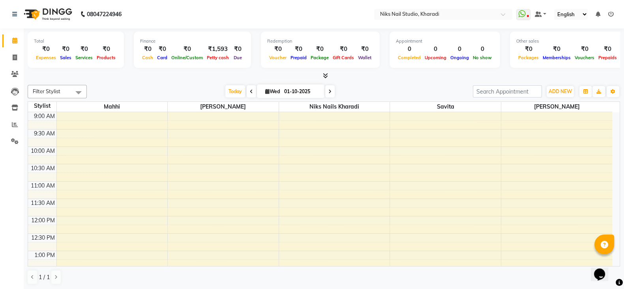  I want to click on span: Upcoming, so click(435, 58).